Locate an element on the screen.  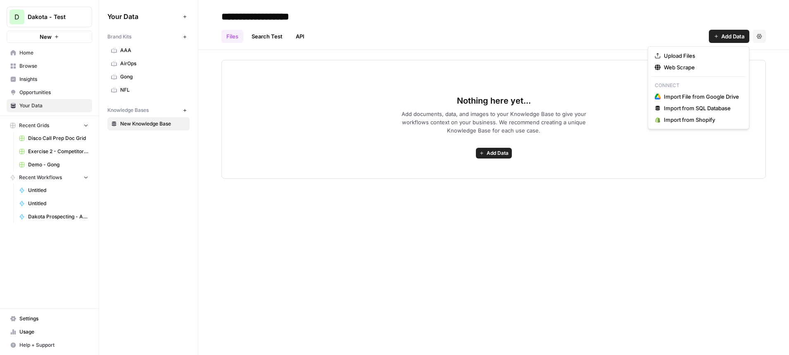
button: Recent Workflows is located at coordinates (49, 178).